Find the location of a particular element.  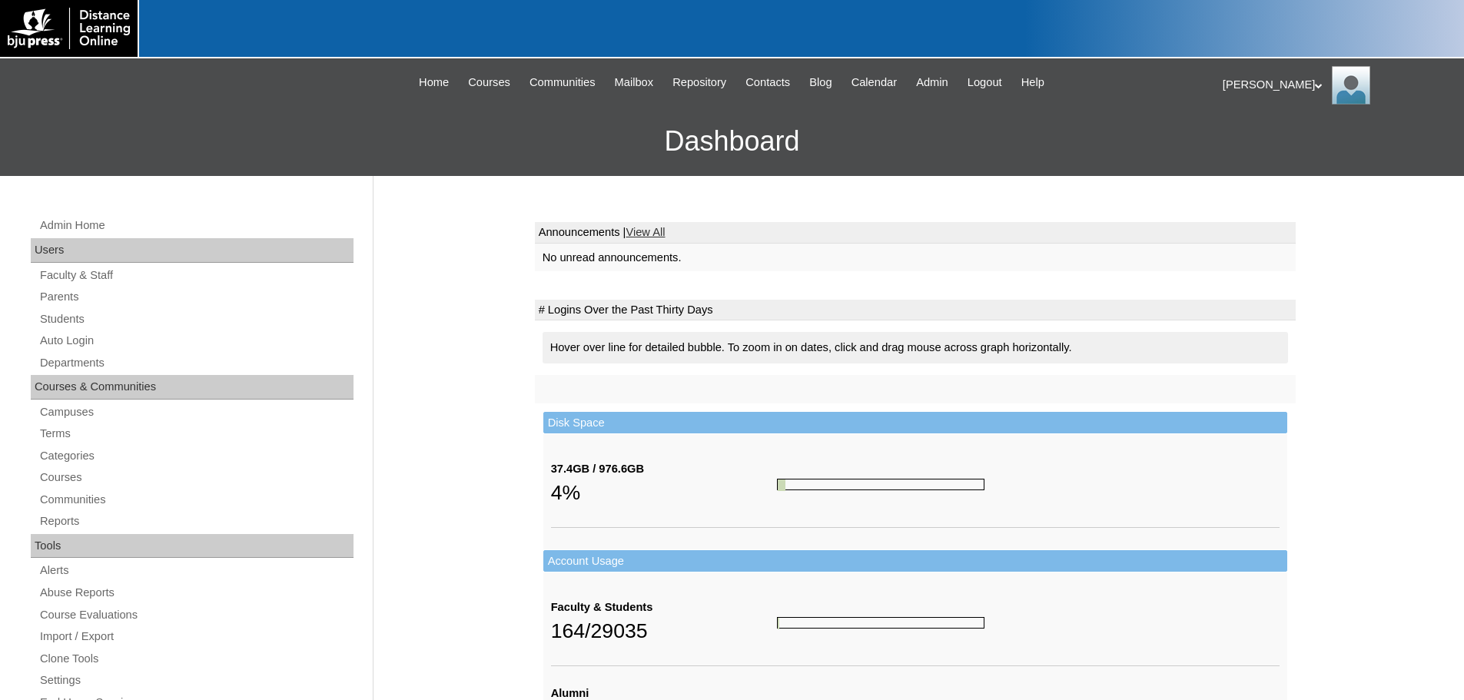

a: Blog is located at coordinates (820, 82).